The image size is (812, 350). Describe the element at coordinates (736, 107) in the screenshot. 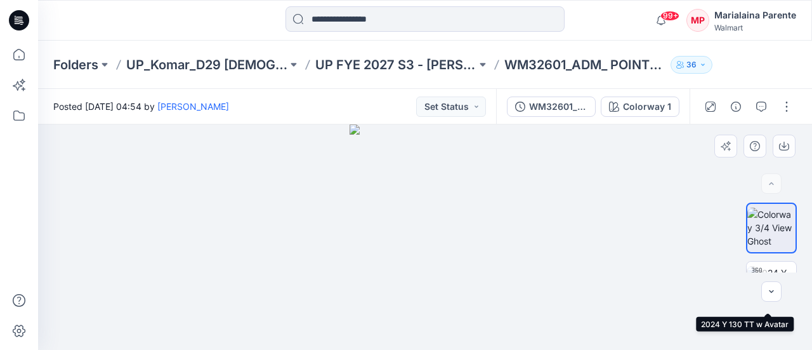

I see `button: Details` at that location.